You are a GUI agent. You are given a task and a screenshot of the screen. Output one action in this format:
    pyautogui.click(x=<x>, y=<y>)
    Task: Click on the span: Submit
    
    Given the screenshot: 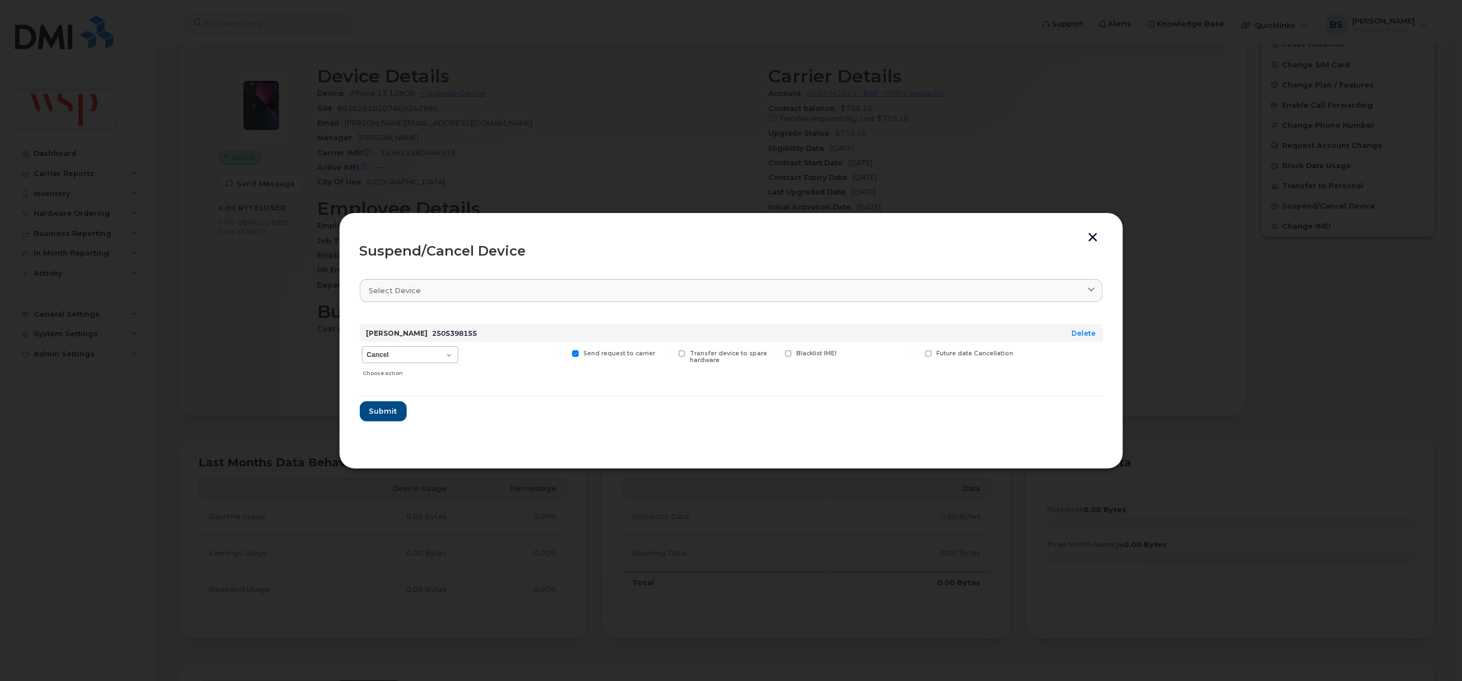 What is the action you would take?
    pyautogui.click(x=383, y=411)
    